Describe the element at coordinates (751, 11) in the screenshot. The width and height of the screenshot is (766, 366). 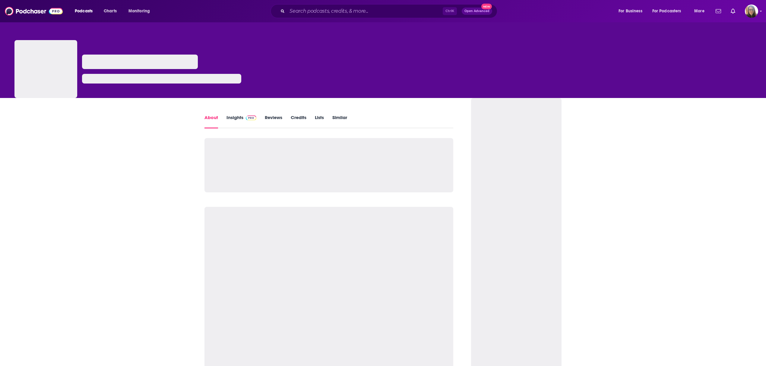
I see `button: Show profile menu` at that location.